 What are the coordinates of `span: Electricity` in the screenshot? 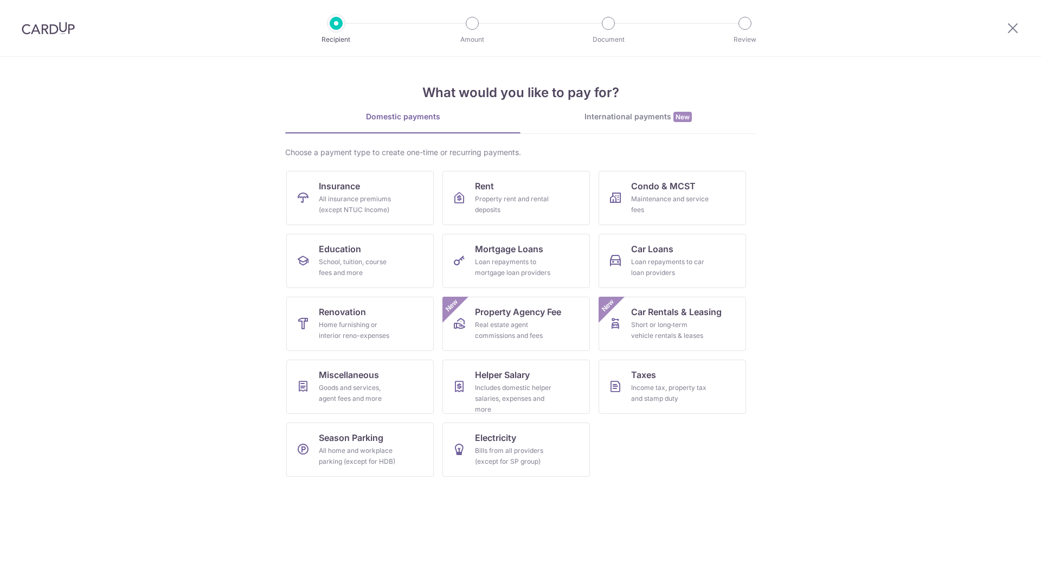 It's located at (496, 438).